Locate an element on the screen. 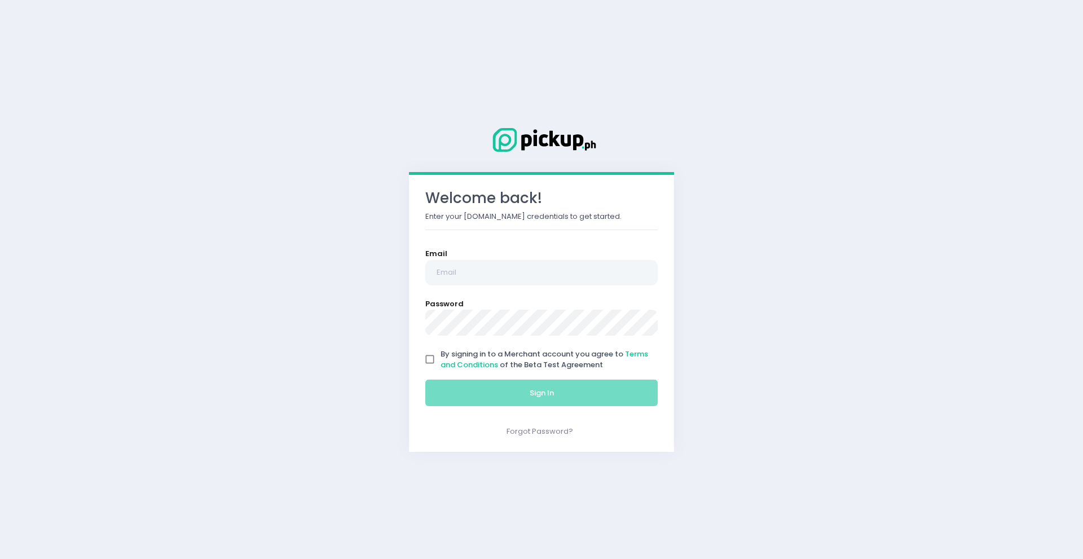 The height and width of the screenshot is (559, 1083). span: By signing in to a Merchant account you agree to of the Beta Test Agreement is located at coordinates (545, 359).